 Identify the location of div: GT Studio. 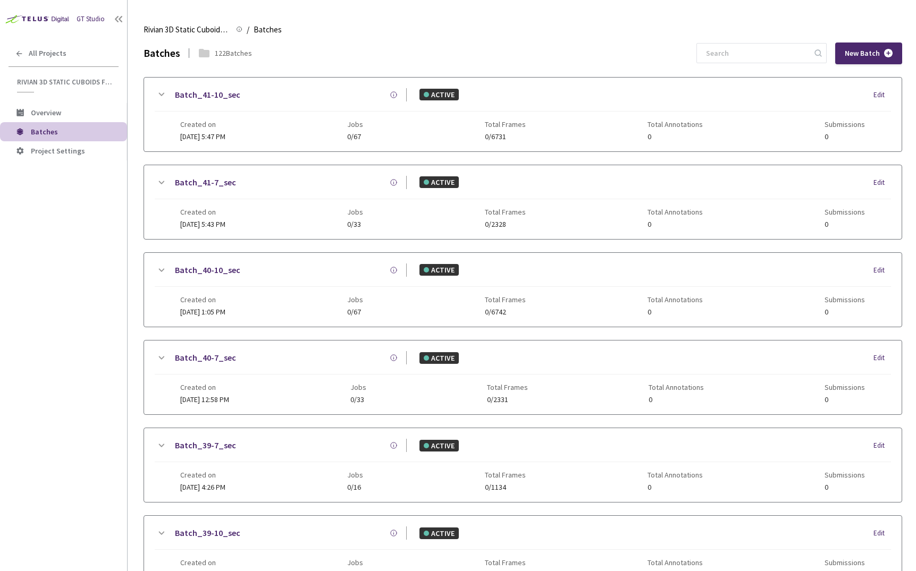
(90, 19).